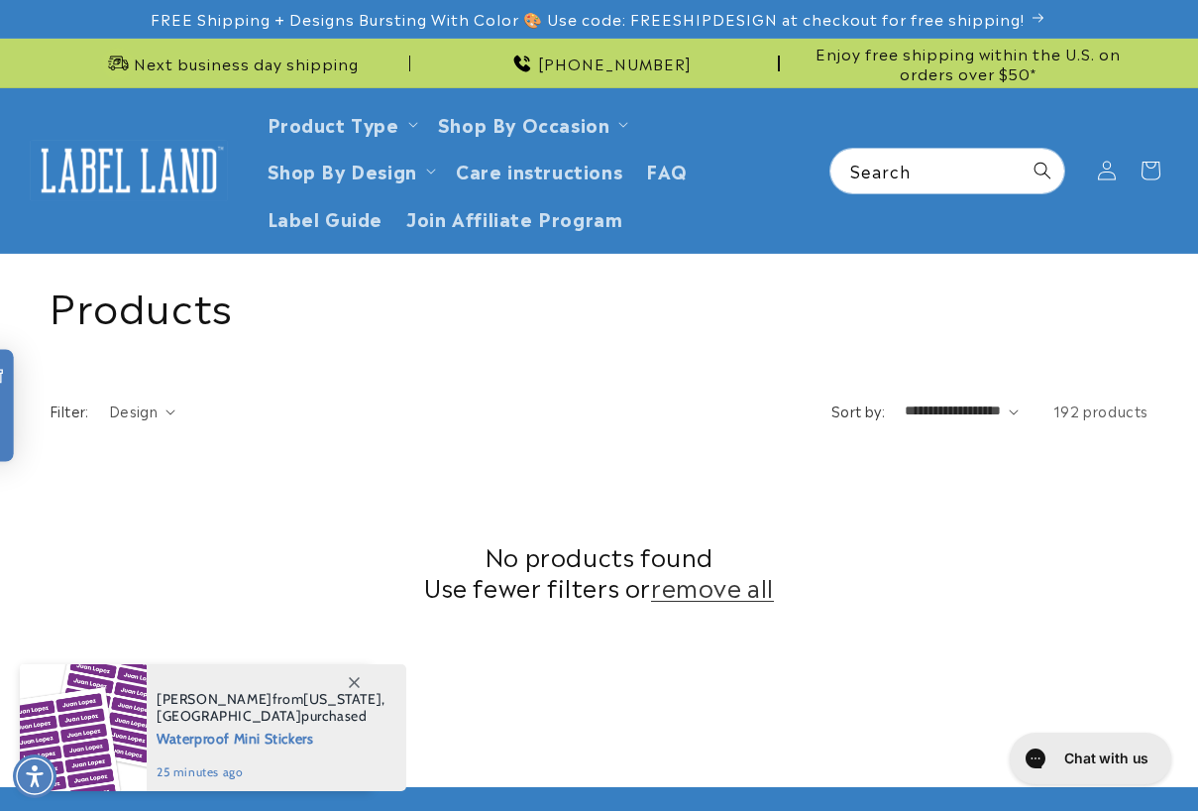 This screenshot has height=811, width=1198. Describe the element at coordinates (539, 169) in the screenshot. I see `span: Care instructions` at that location.